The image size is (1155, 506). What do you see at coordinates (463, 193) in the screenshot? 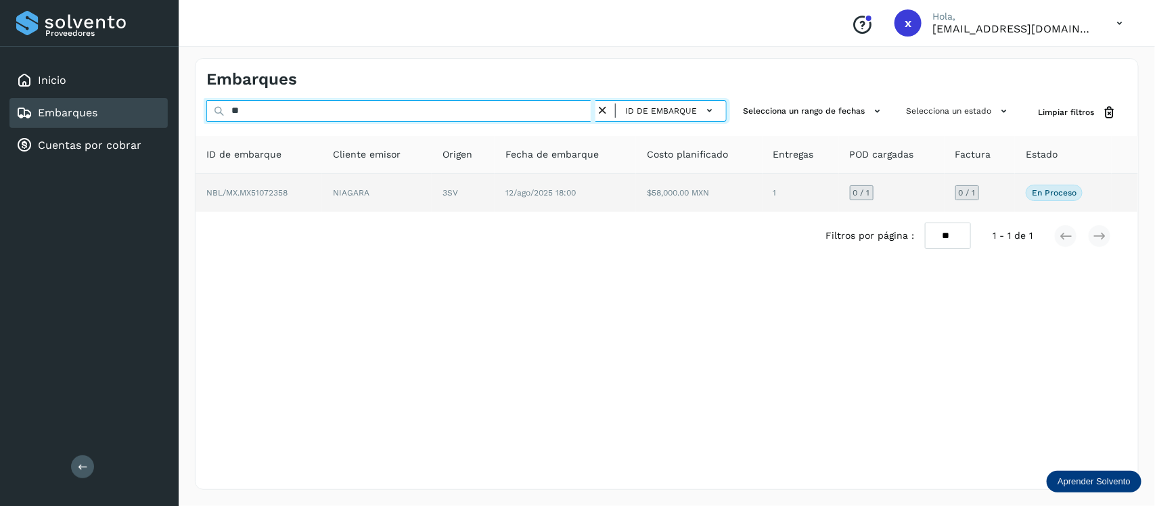
I see `td: 3SV` at bounding box center [463, 193].